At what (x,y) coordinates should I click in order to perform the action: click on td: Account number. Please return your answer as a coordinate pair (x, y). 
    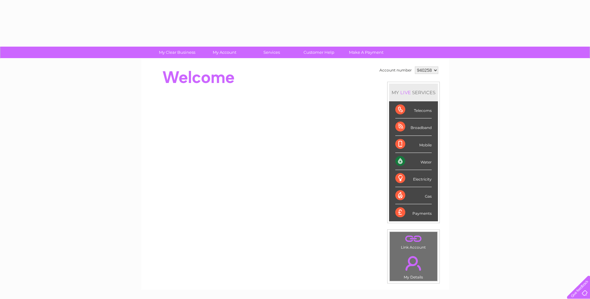
    Looking at the image, I should click on (395, 70).